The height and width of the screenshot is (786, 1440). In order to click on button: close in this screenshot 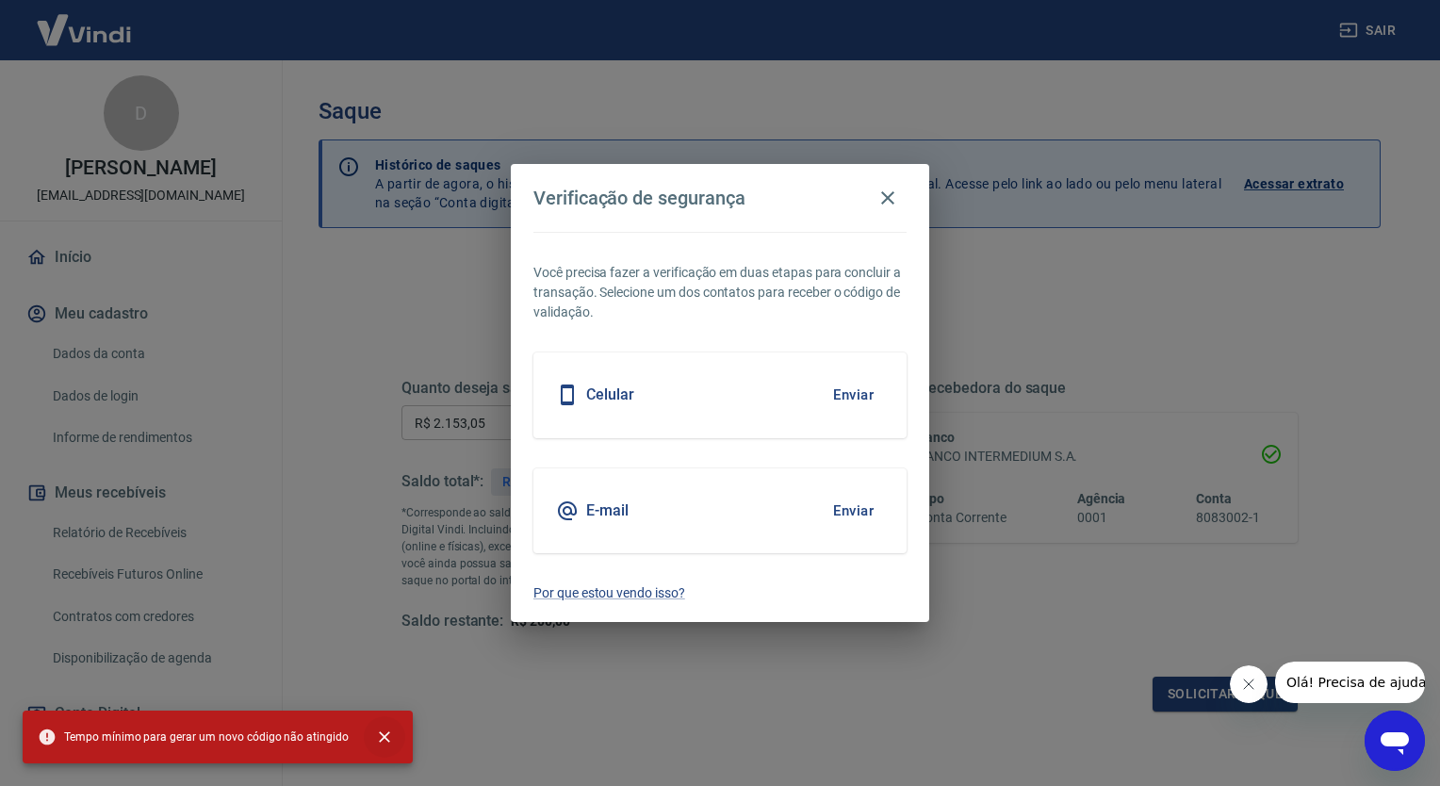, I will do `click(384, 737)`.